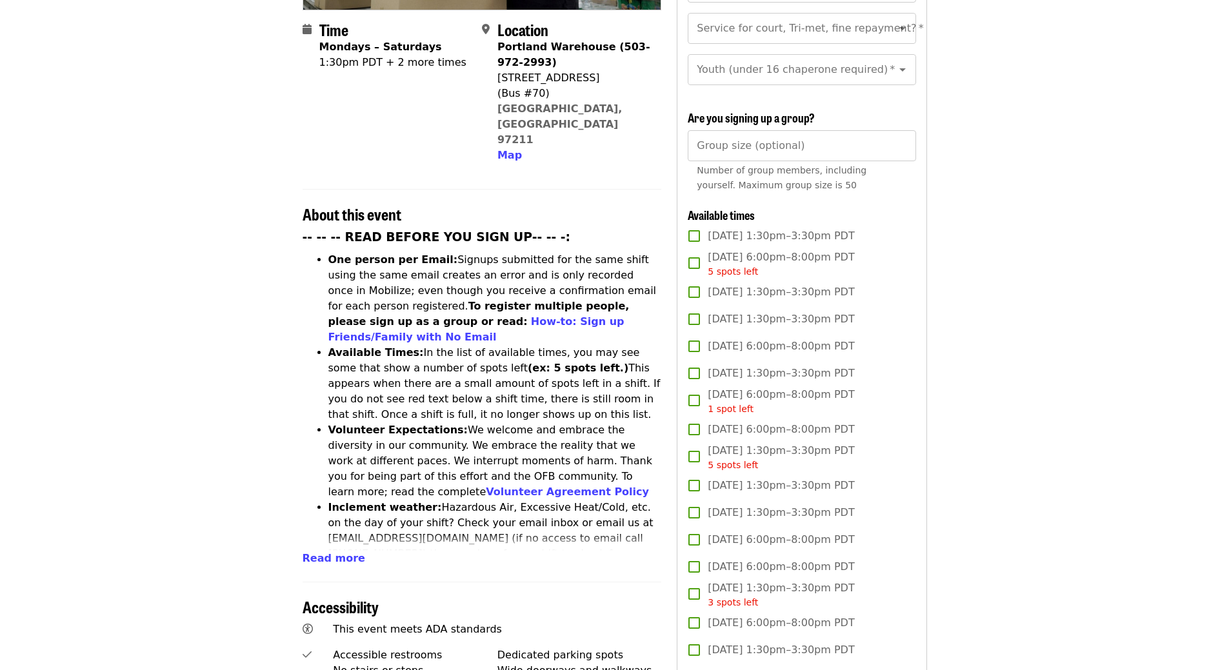  Describe the element at coordinates (437, 237) in the screenshot. I see `strong: -- -- -- READ BEFORE YOU SIGN UP-- -- -:` at that location.